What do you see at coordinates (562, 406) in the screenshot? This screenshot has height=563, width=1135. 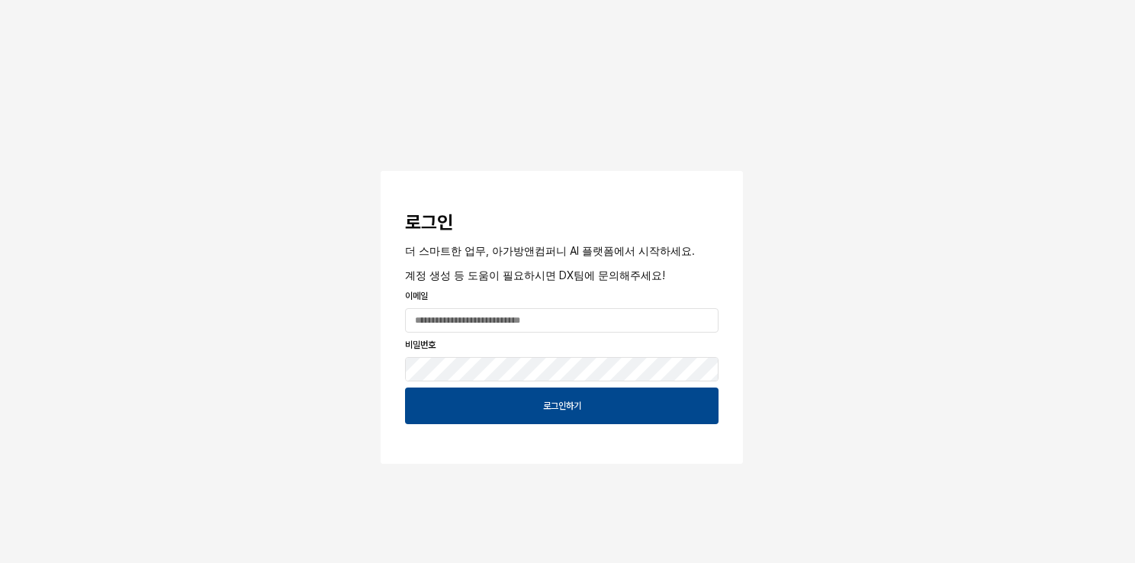 I see `p: 로그인하기` at bounding box center [562, 406].